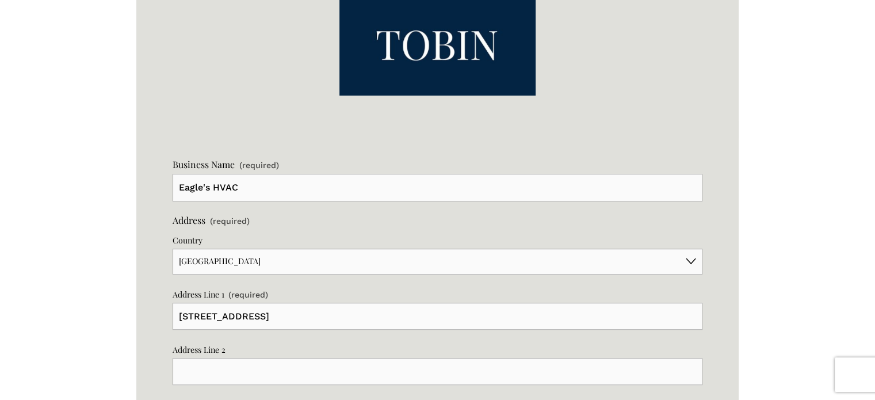 Image resolution: width=875 pixels, height=400 pixels. What do you see at coordinates (437, 372) in the screenshot?
I see `input: Address Line 2` at bounding box center [437, 372].